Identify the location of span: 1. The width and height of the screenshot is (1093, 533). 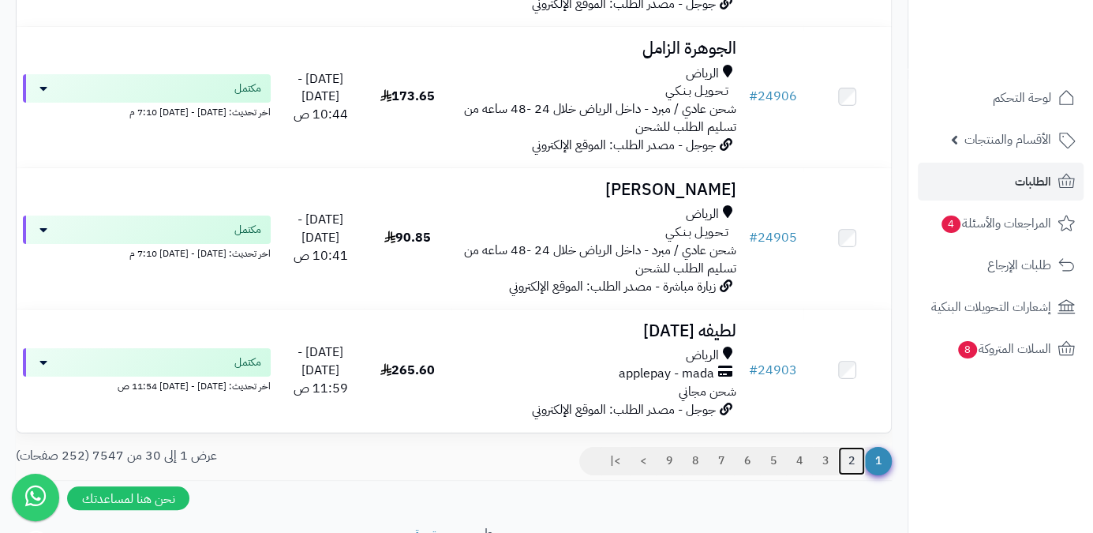
(878, 461).